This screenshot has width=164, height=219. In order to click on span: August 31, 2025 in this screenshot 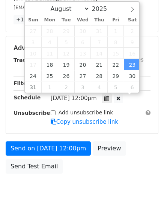, I will do `click(33, 87)`.